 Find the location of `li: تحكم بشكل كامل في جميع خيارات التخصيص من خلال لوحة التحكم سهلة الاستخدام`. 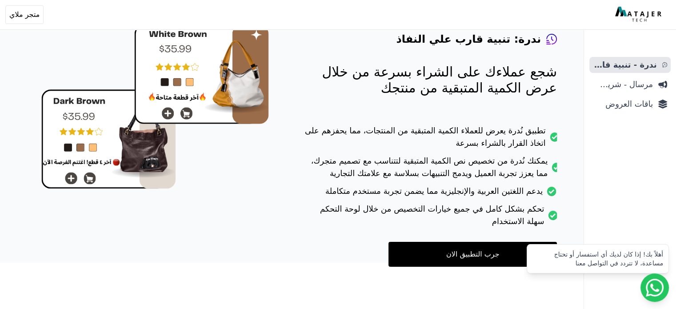

li: تحكم بشكل كامل في جميع خيارات التخصيص من خلال لوحة التحكم سهلة الاستخدام is located at coordinates (431, 218).